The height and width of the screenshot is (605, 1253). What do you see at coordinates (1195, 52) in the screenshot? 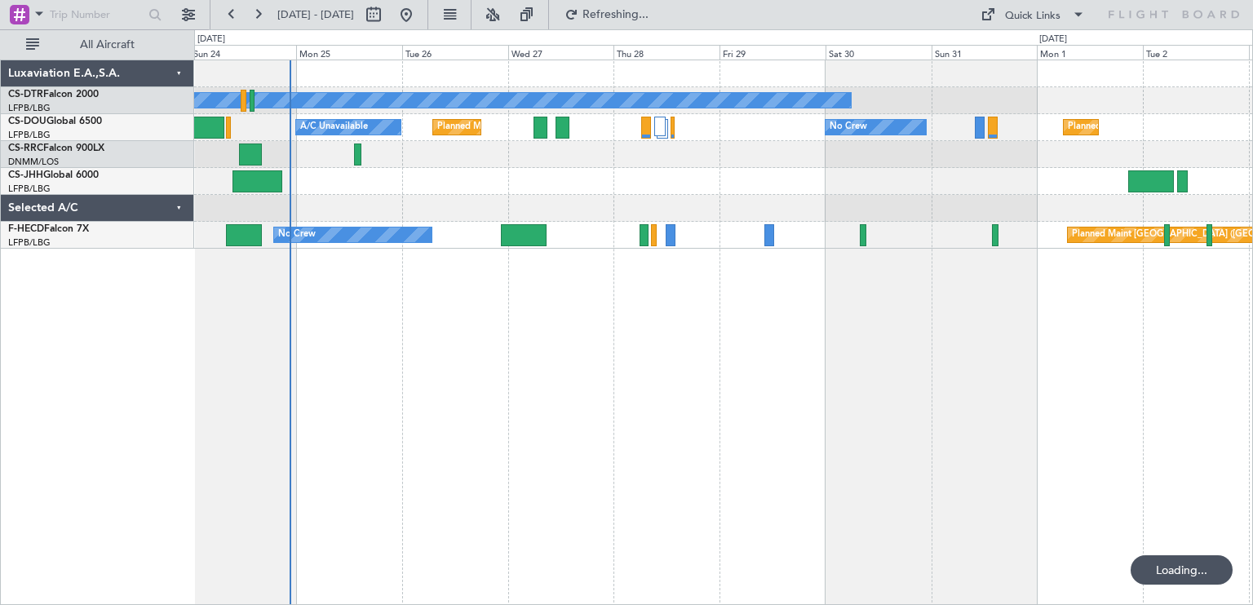
I see `div: Tue 2` at bounding box center [1195, 52].